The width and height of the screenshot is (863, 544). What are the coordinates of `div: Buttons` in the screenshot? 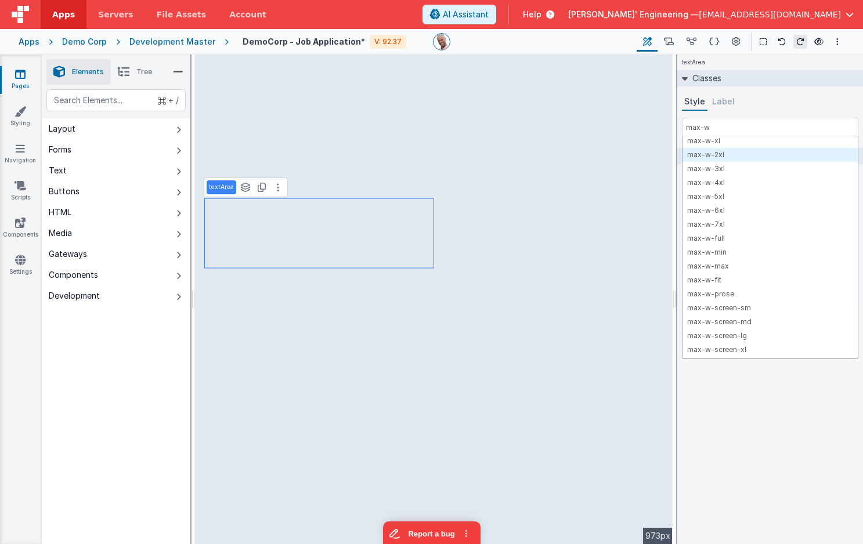 It's located at (64, 192).